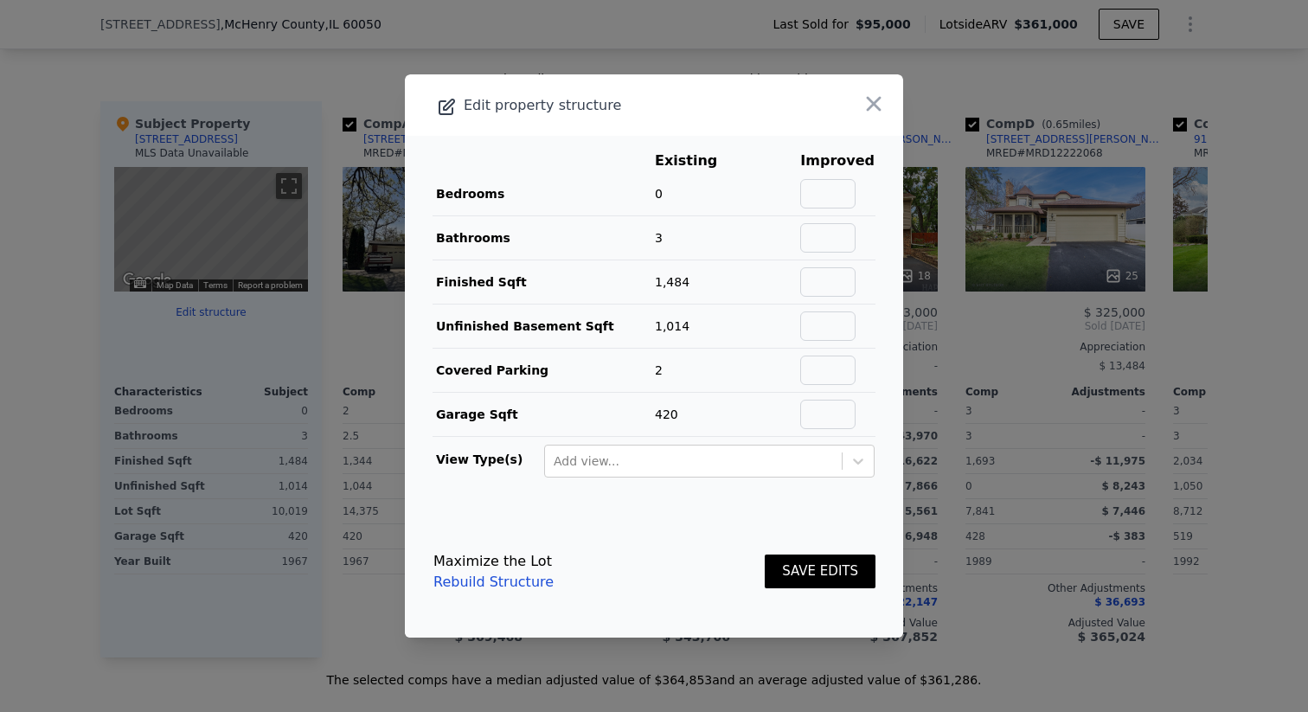  What do you see at coordinates (658, 370) in the screenshot?
I see `span: 2` at bounding box center [658, 370].